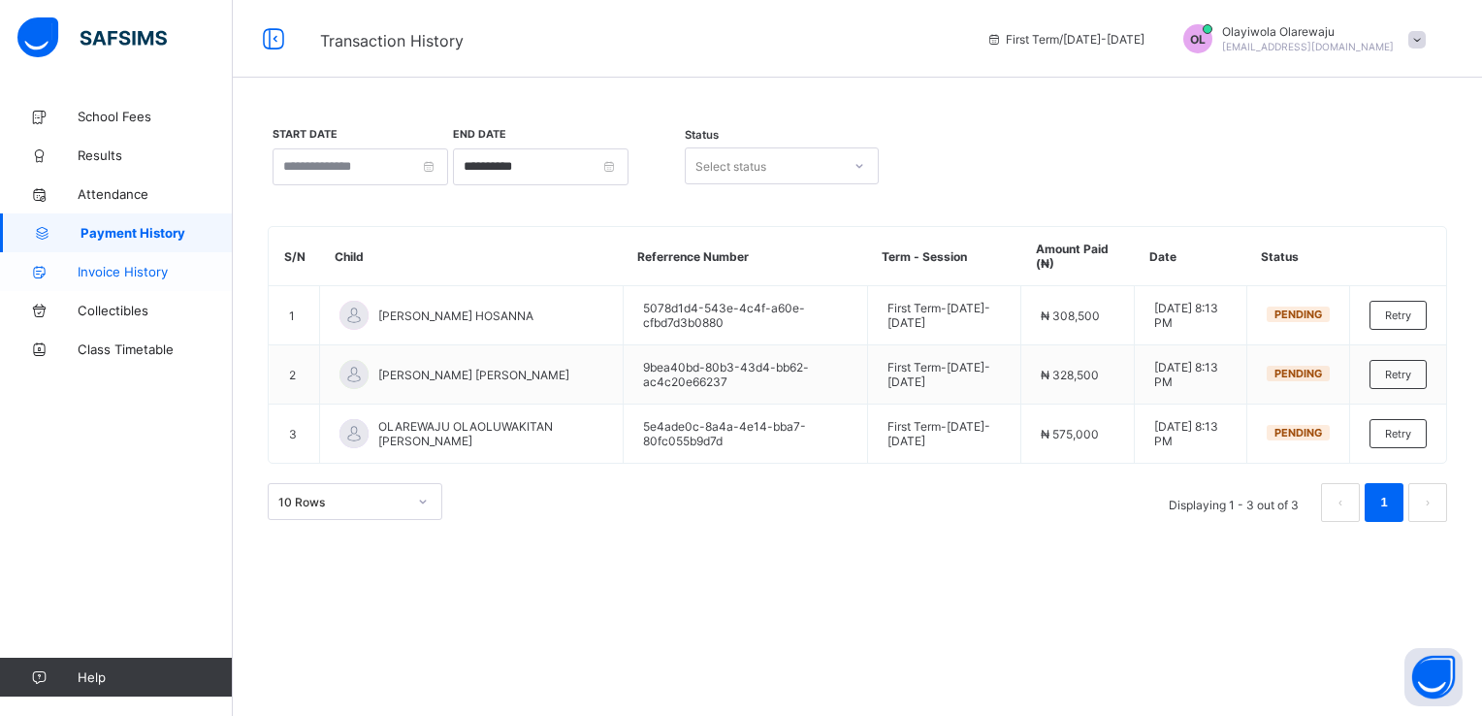  What do you see at coordinates (1427, 502) in the screenshot?
I see `button: next page` at bounding box center [1427, 502].